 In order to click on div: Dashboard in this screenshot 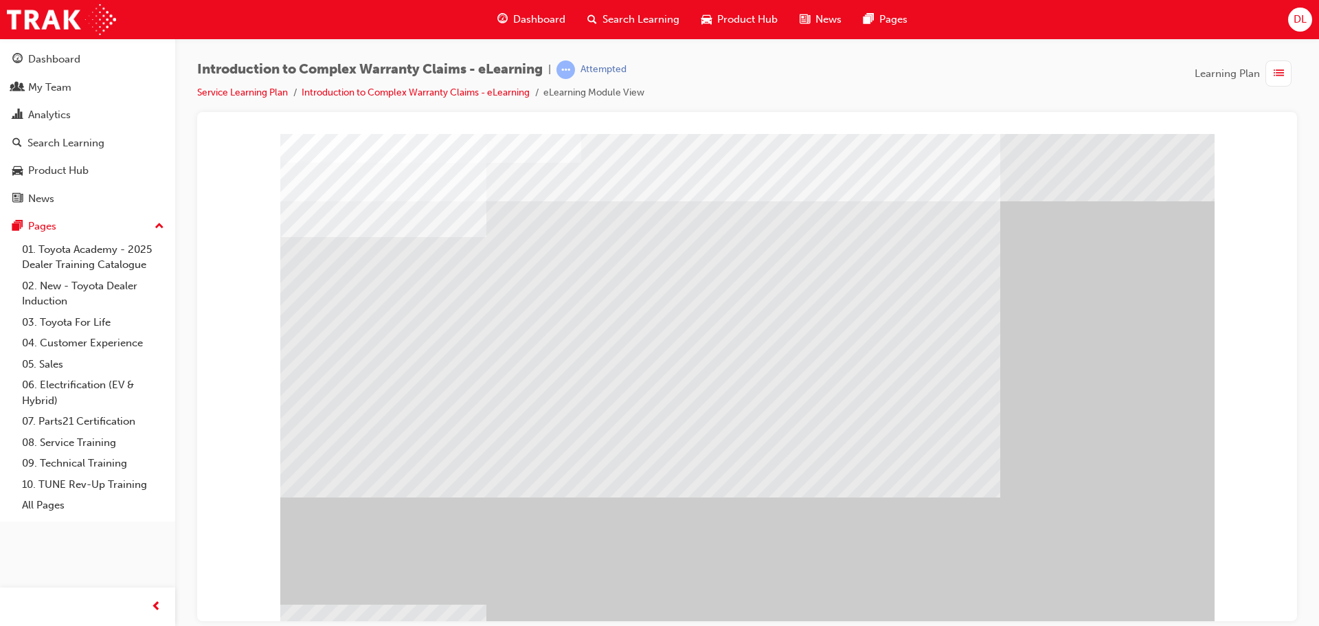, I will do `click(54, 59)`.